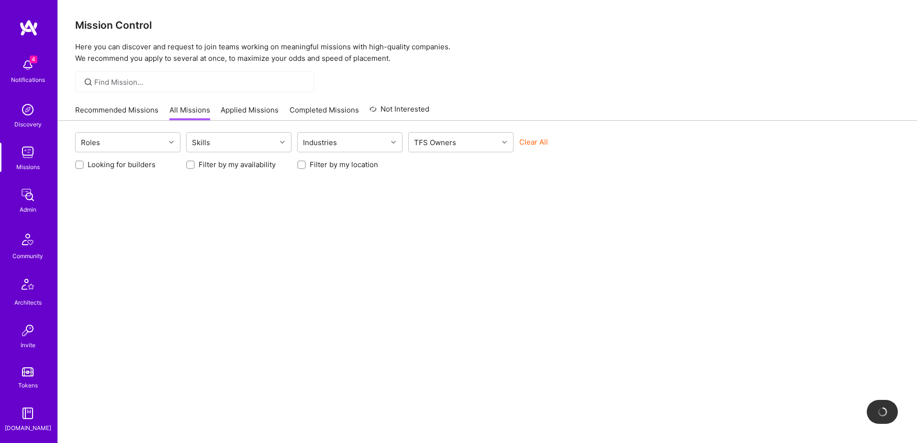 The width and height of the screenshot is (917, 443). Describe the element at coordinates (28, 413) in the screenshot. I see `img: guide book` at that location.